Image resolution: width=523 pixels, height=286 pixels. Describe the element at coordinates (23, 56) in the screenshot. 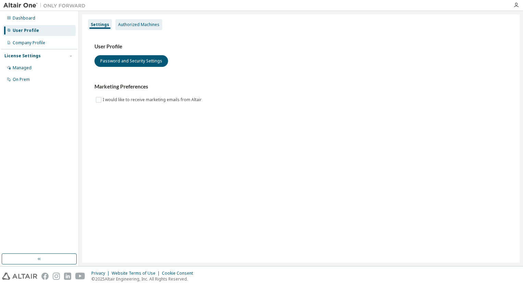

I see `div: License Settings` at that location.